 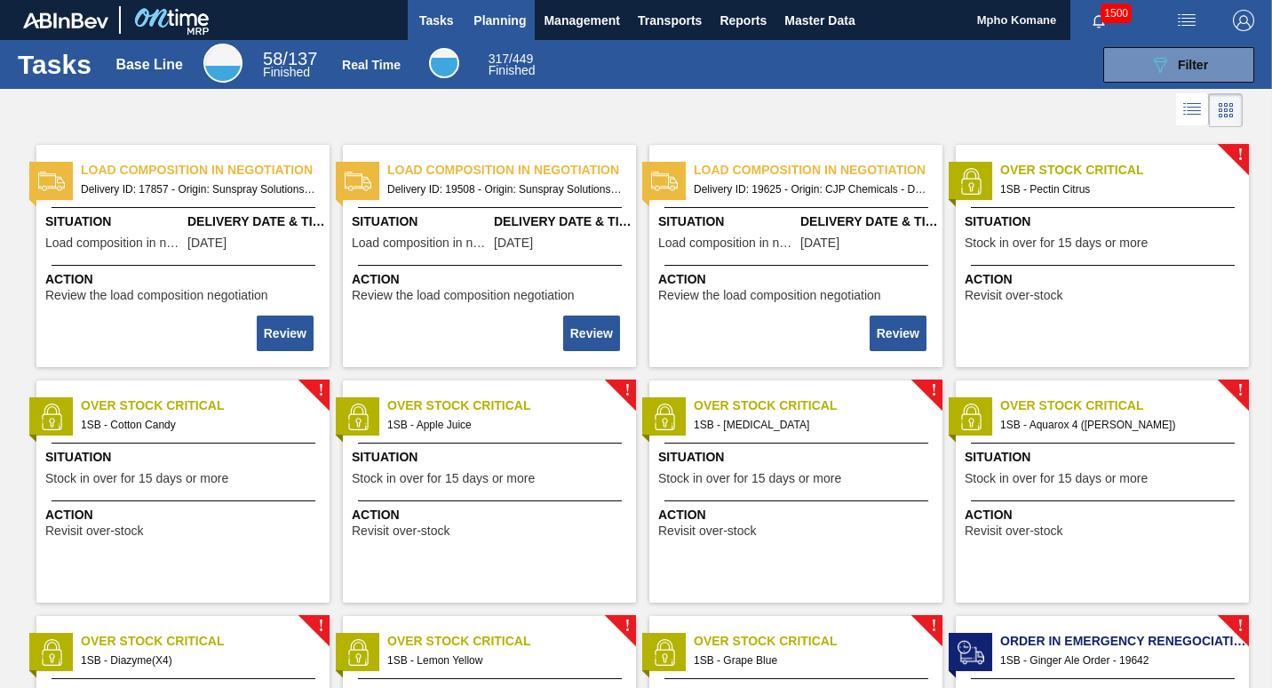 I want to click on span: 1SB - Aquarox 4 (Rosemary), so click(x=1118, y=425).